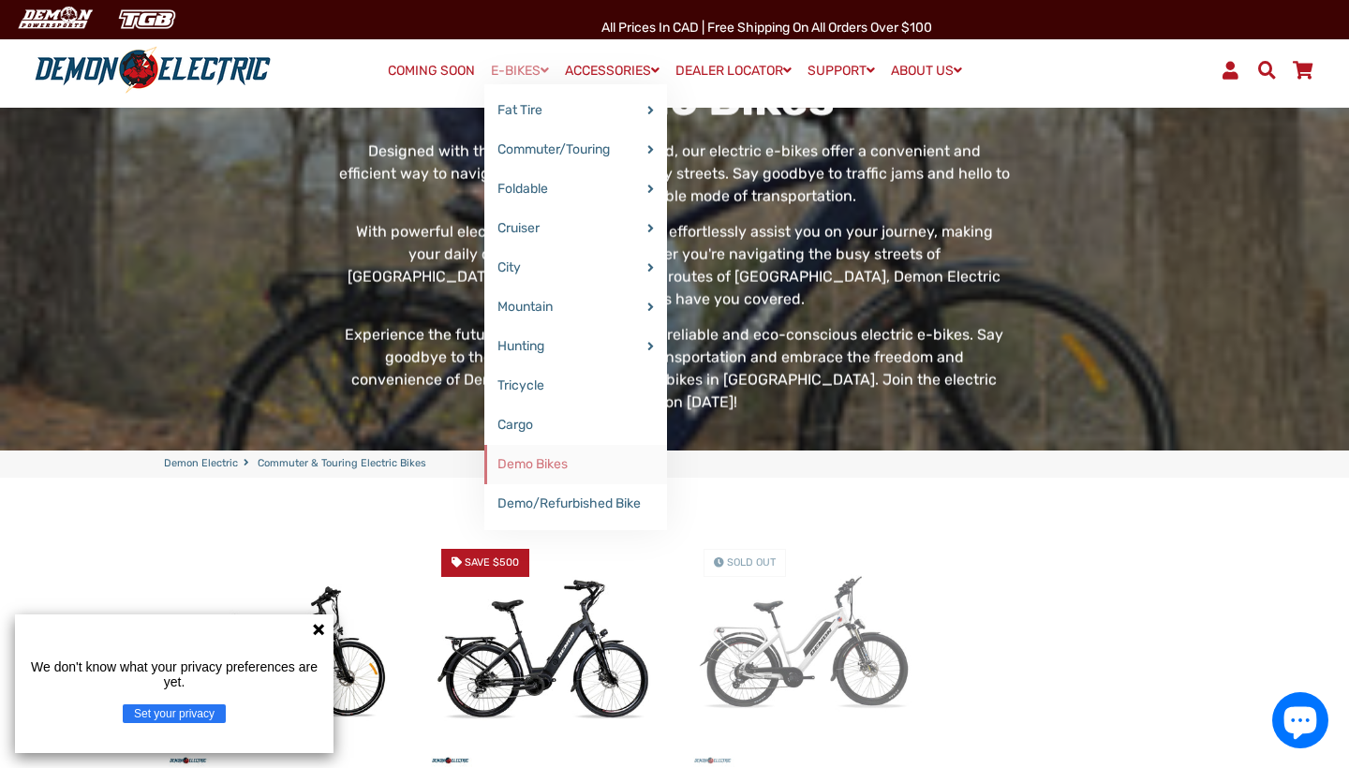  Describe the element at coordinates (612, 70) in the screenshot. I see `a: ACCESSORIES` at that location.